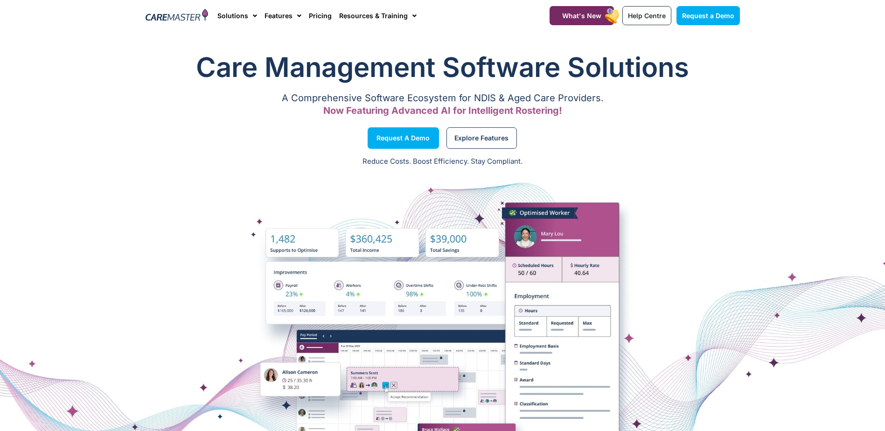 This screenshot has width=885, height=431. What do you see at coordinates (647, 15) in the screenshot?
I see `span: Help Centre` at bounding box center [647, 15].